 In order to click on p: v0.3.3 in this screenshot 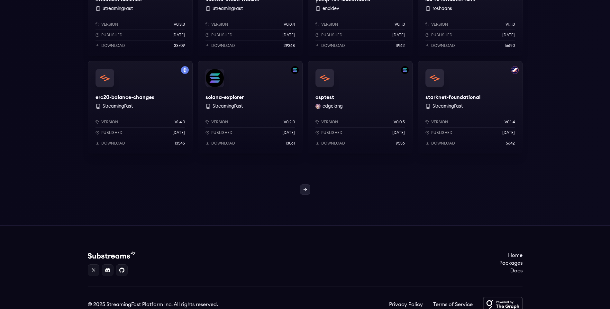, I will do `click(179, 24)`.